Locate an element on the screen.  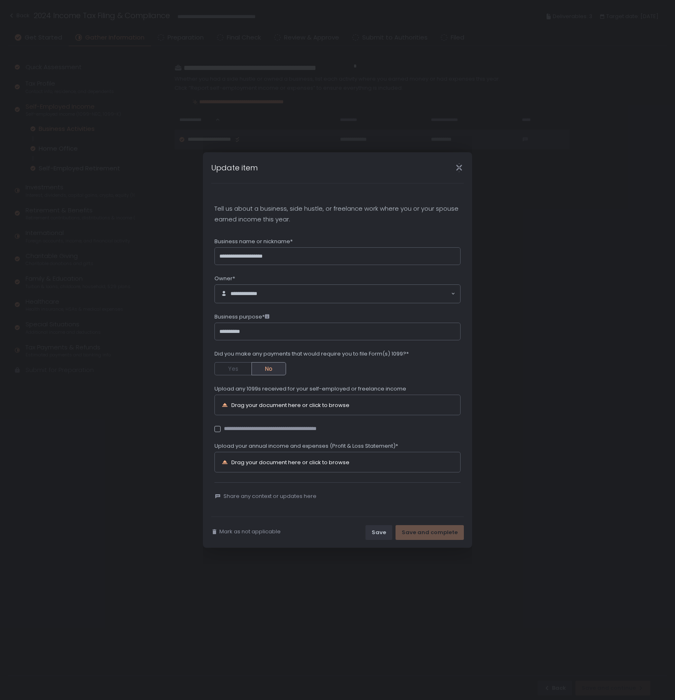
span: Did you make any payments that would require you to file Form(s) 1099?* is located at coordinates (312, 354).